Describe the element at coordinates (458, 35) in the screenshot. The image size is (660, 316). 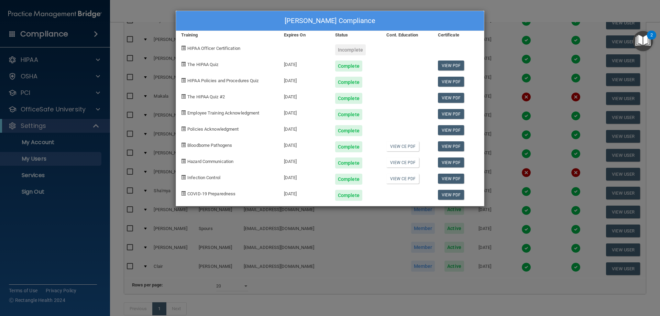
I see `div: Certificate` at that location.